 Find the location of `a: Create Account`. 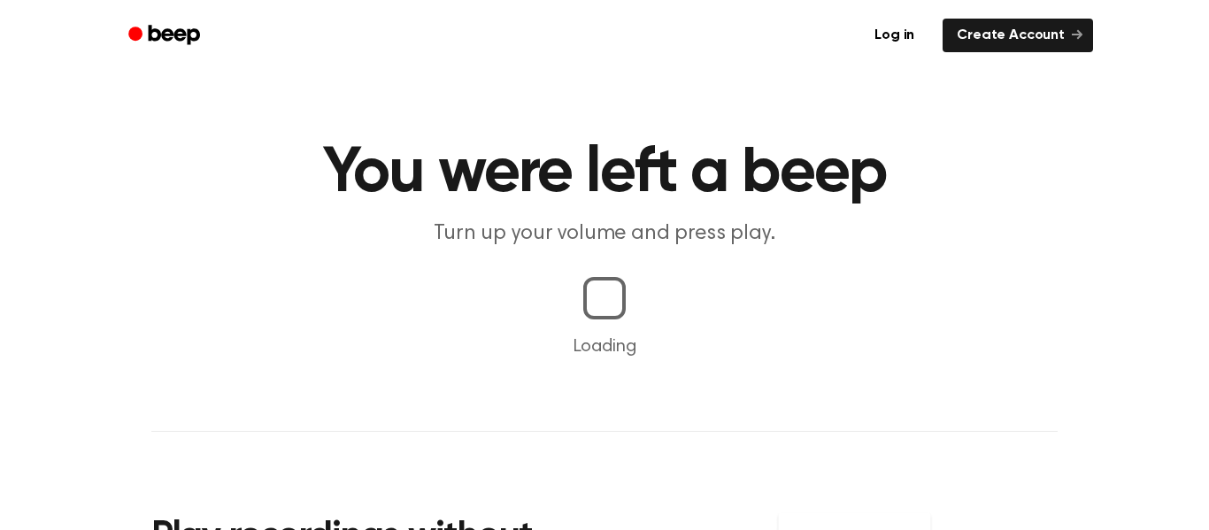

a: Create Account is located at coordinates (1018, 35).